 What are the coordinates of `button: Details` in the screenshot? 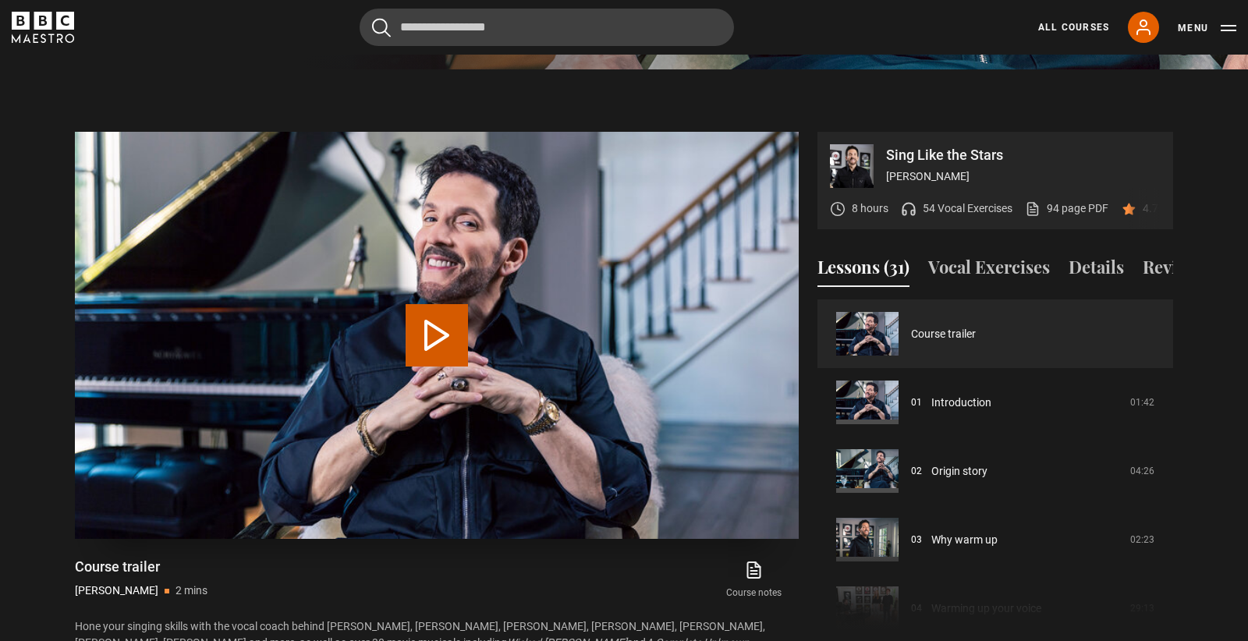 It's located at (1096, 271).